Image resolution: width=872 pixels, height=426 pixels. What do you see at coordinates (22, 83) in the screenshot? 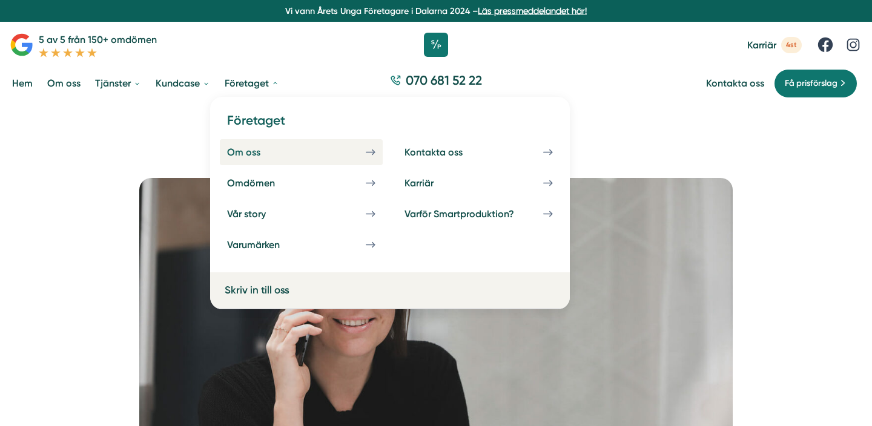
I see `a: Hem` at bounding box center [22, 83].